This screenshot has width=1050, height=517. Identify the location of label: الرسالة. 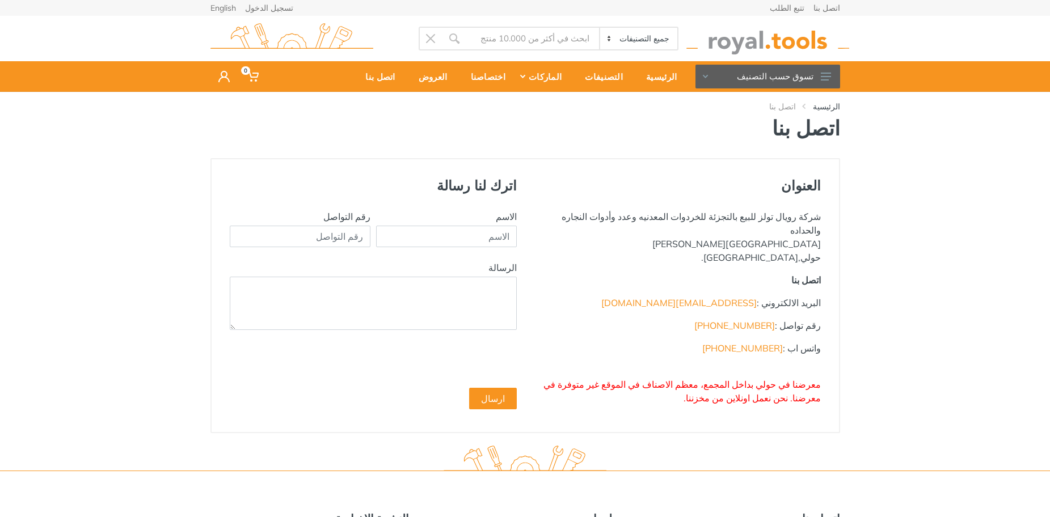
(503, 268).